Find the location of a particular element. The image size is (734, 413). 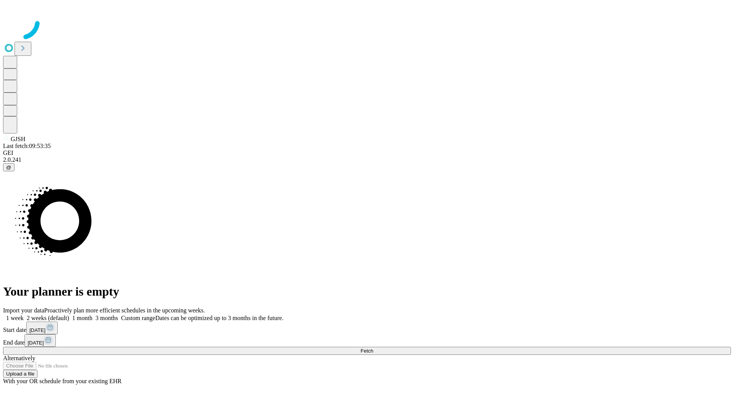

div: 2.0.241 is located at coordinates (367, 160).